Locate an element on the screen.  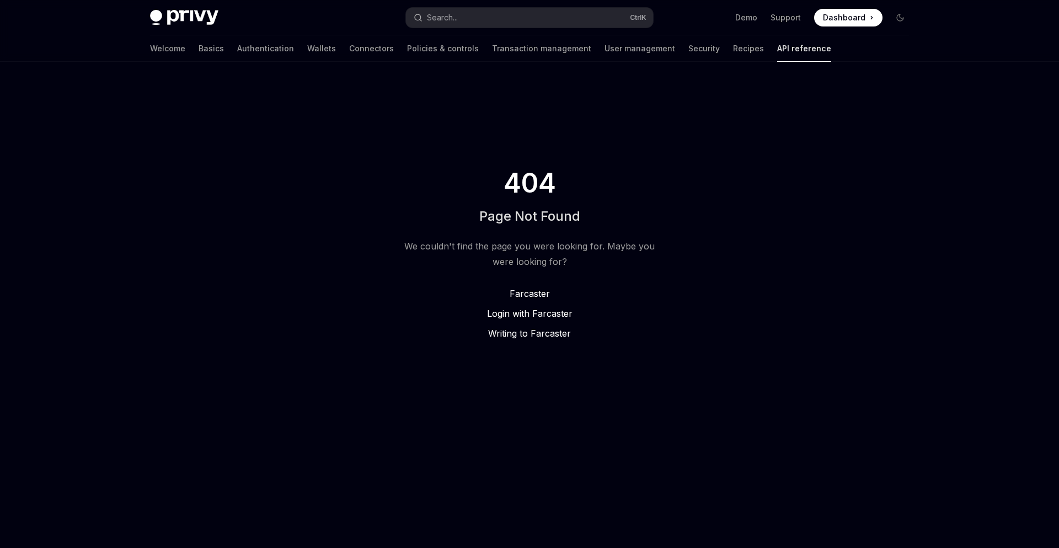
a: Connectors is located at coordinates (371, 49).